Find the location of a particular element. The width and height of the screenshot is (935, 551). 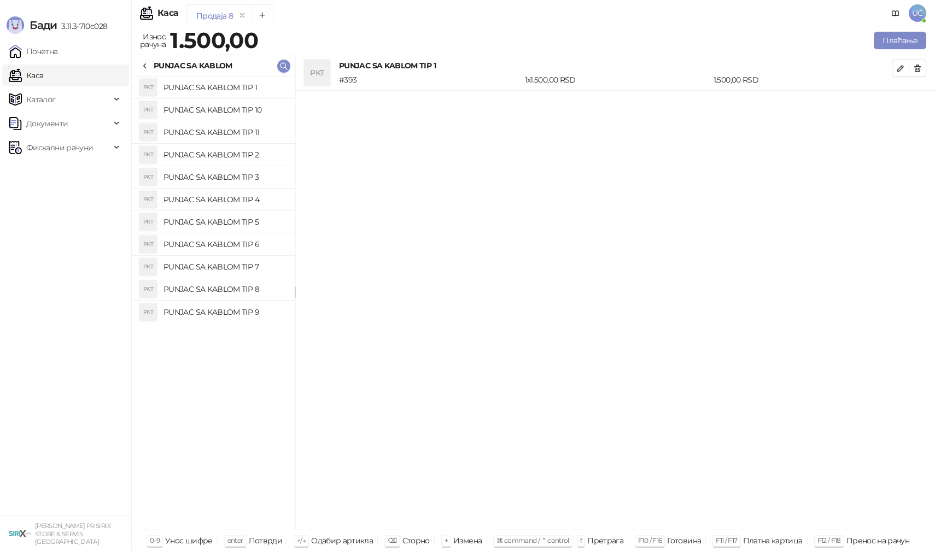

div: 1 x 1.500,00 RSD is located at coordinates (617, 80).